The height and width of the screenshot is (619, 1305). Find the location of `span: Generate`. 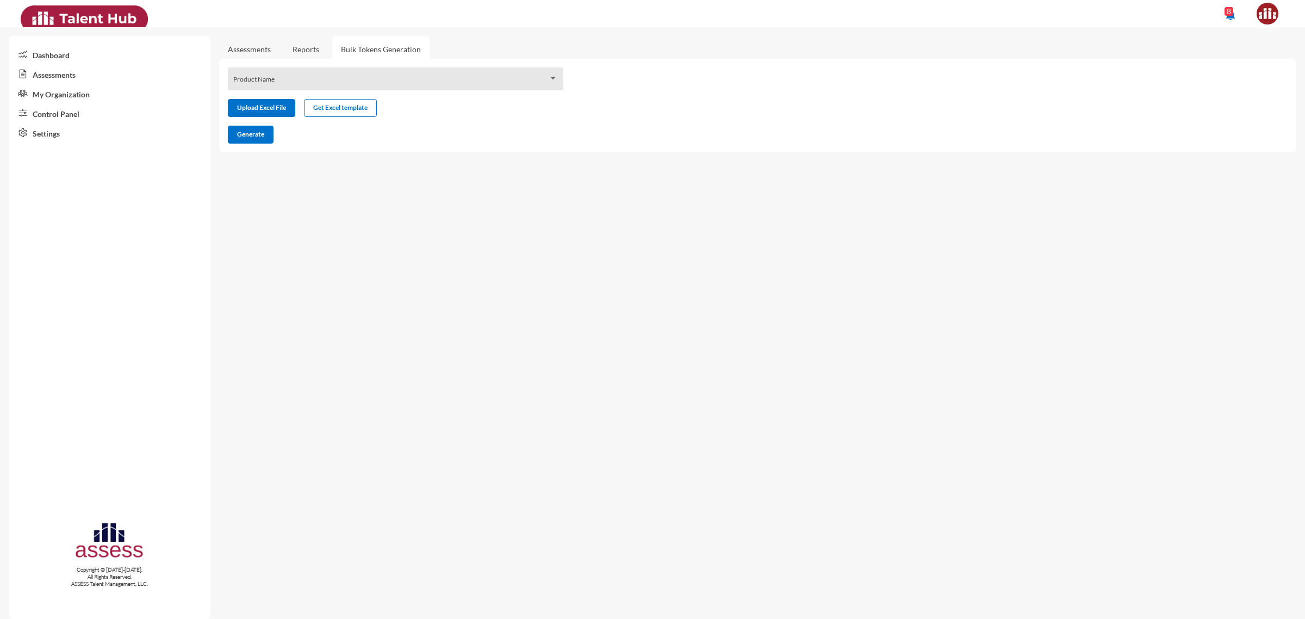

span: Generate is located at coordinates (251, 134).